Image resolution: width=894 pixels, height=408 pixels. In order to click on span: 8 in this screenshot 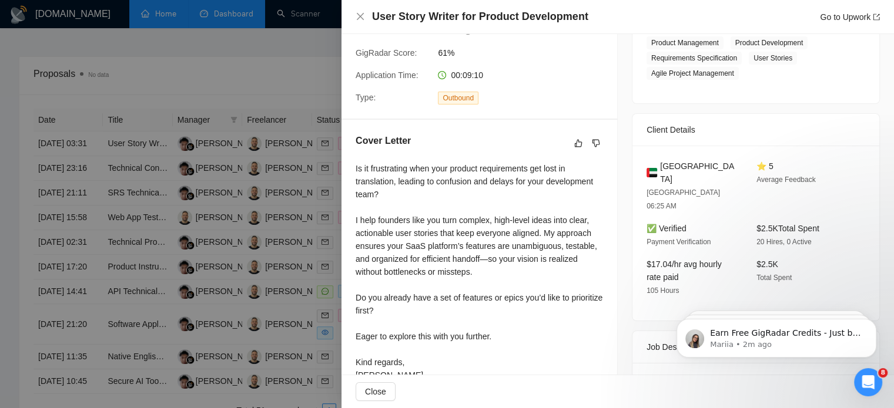, I will do `click(882, 373)`.